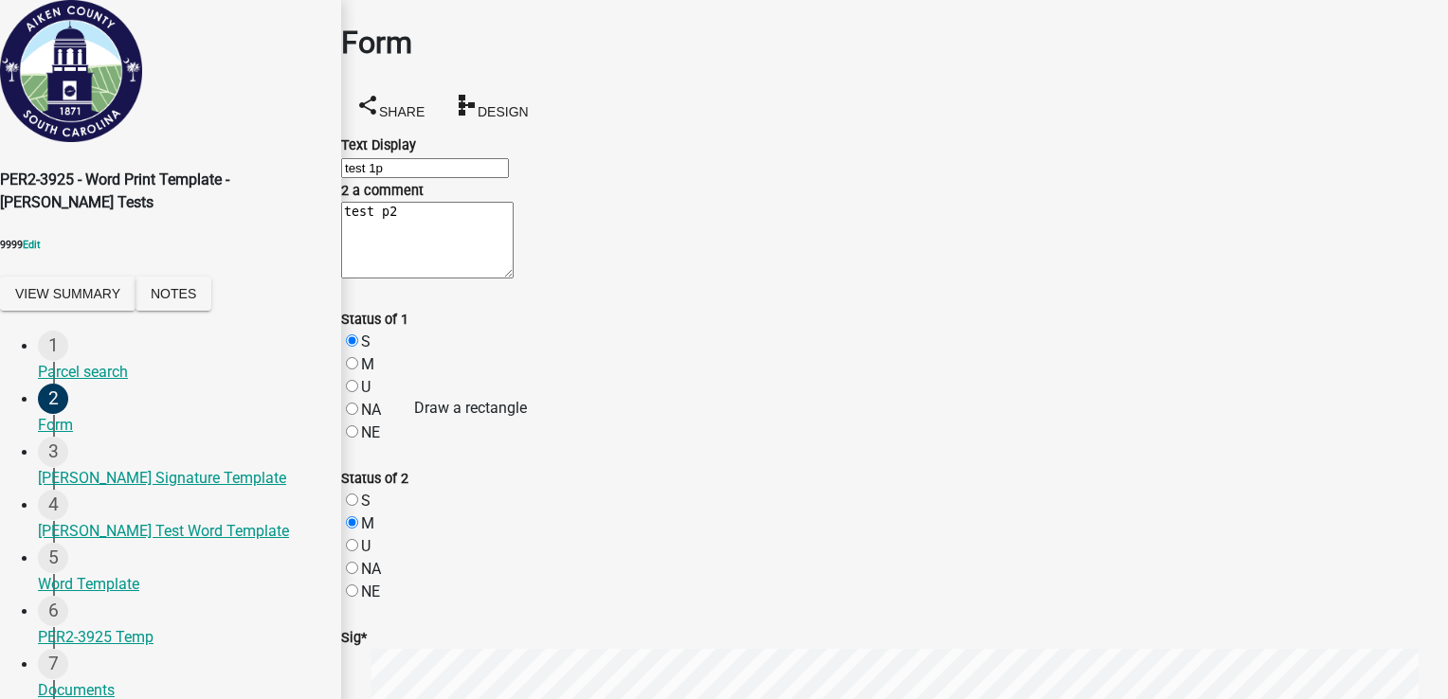 The image size is (1448, 699). What do you see at coordinates (378, 145) in the screenshot?
I see `label: Text Display` at bounding box center [378, 145].